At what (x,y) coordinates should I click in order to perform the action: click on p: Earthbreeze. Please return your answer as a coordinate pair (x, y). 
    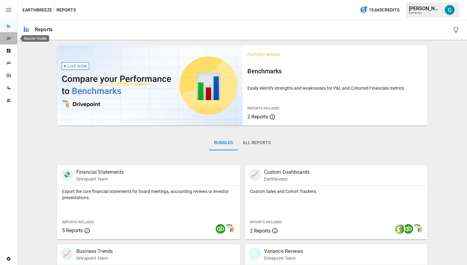
    Looking at the image, I should click on (287, 179).